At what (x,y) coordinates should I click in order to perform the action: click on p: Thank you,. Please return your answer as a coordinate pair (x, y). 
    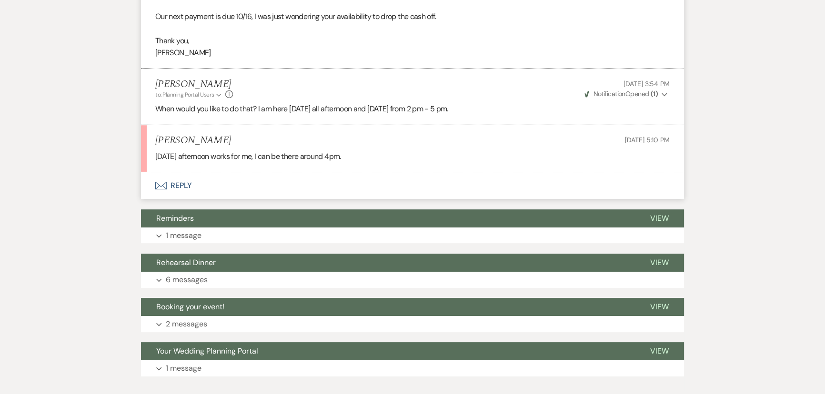
    Looking at the image, I should click on (412, 41).